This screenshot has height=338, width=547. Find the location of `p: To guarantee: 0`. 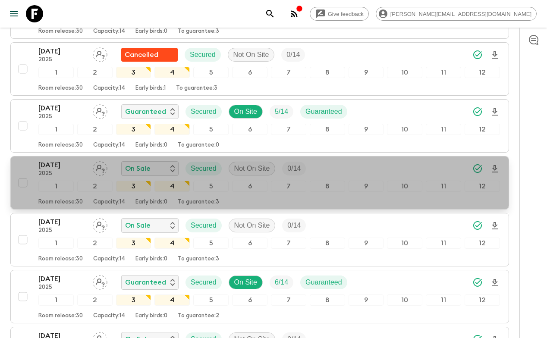

p: To guarantee: 0 is located at coordinates (199, 145).